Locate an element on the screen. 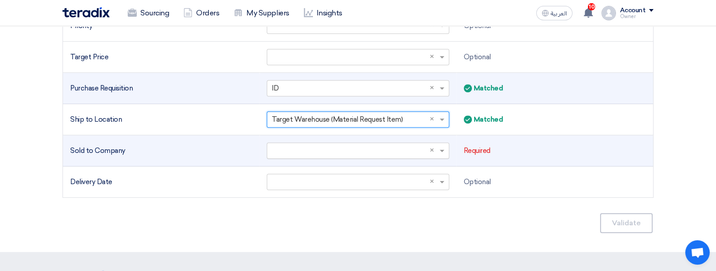 The height and width of the screenshot is (271, 716). div: Purchase Requisition is located at coordinates (161, 88).